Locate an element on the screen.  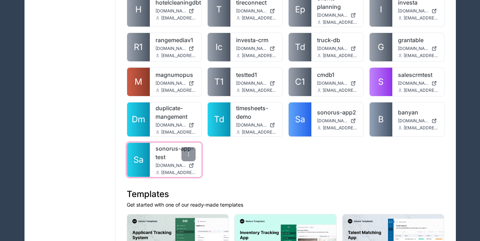
a: C1 is located at coordinates (300, 82).